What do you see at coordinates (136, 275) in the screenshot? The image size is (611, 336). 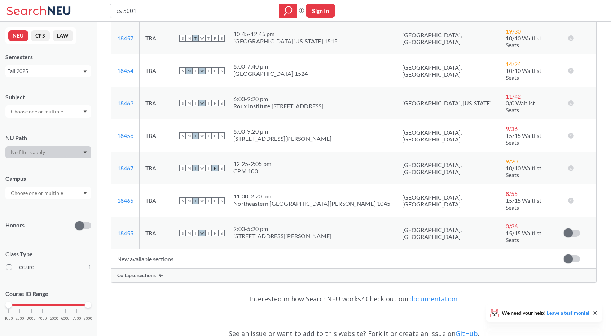 I see `span: Collapse sections` at bounding box center [136, 275].